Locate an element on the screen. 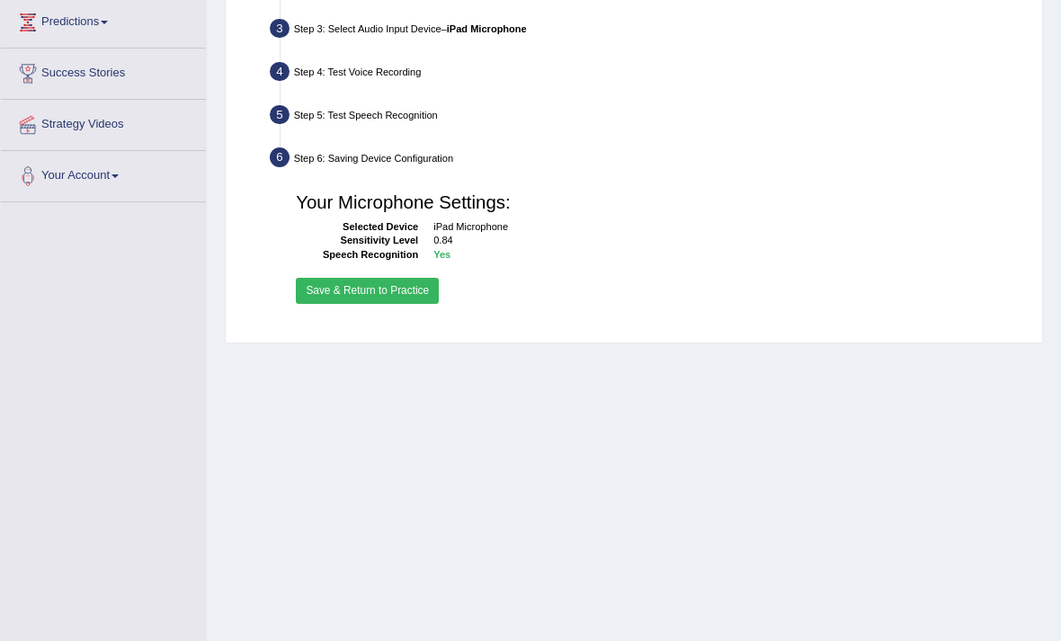  a: Success Stories is located at coordinates (103, 71).